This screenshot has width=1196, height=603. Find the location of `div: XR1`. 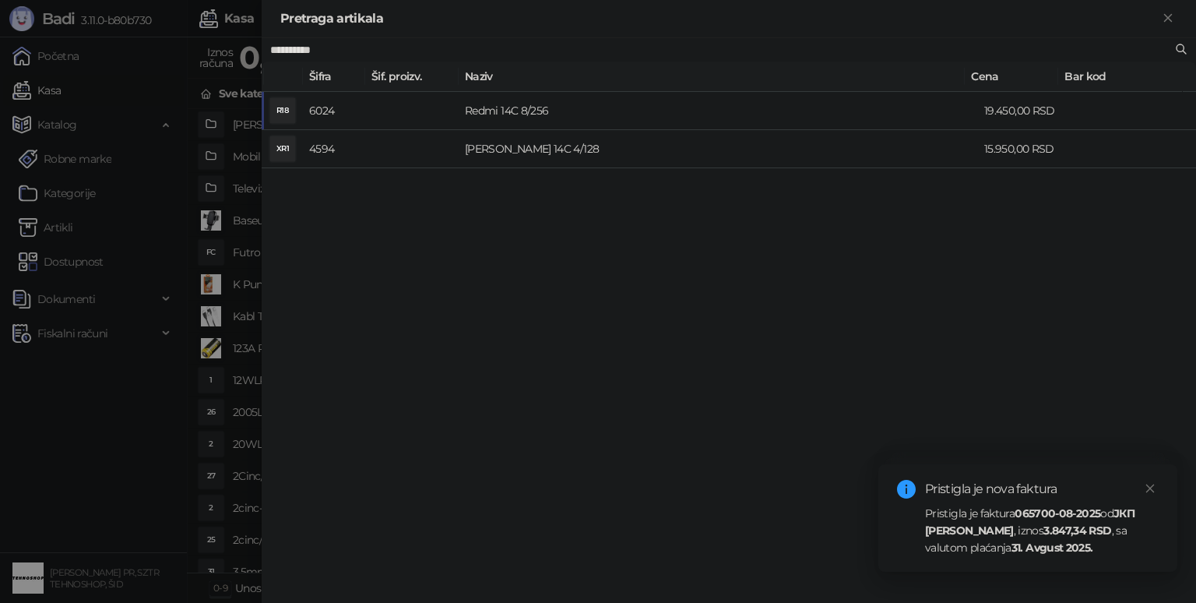

div: XR1 is located at coordinates (283, 149).